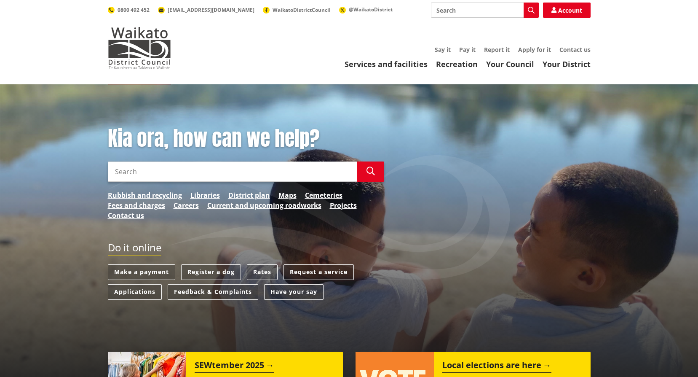 The width and height of the screenshot is (698, 377). Describe the element at coordinates (134, 10) in the screenshot. I see `span: 0800 492 452` at that location.